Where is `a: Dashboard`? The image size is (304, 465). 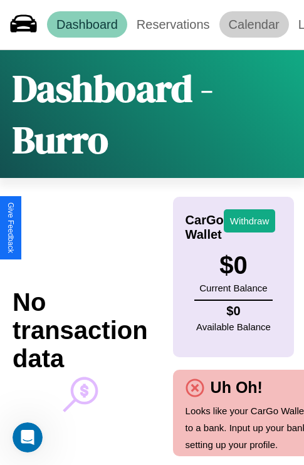 a: Dashboard is located at coordinates (87, 24).